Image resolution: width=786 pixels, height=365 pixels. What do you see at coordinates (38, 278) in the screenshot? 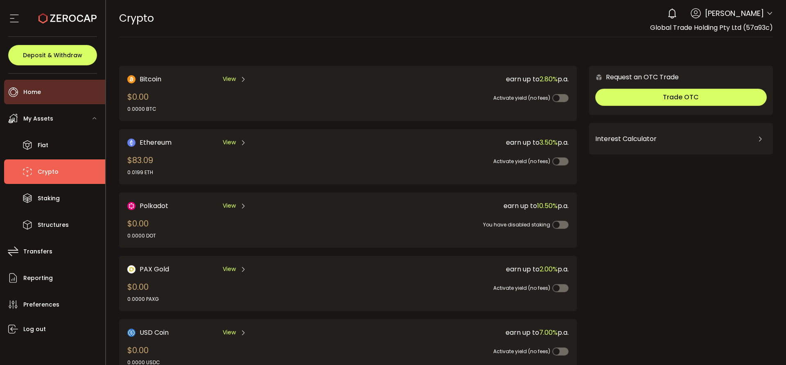
I see `span: Reporting` at bounding box center [38, 278].